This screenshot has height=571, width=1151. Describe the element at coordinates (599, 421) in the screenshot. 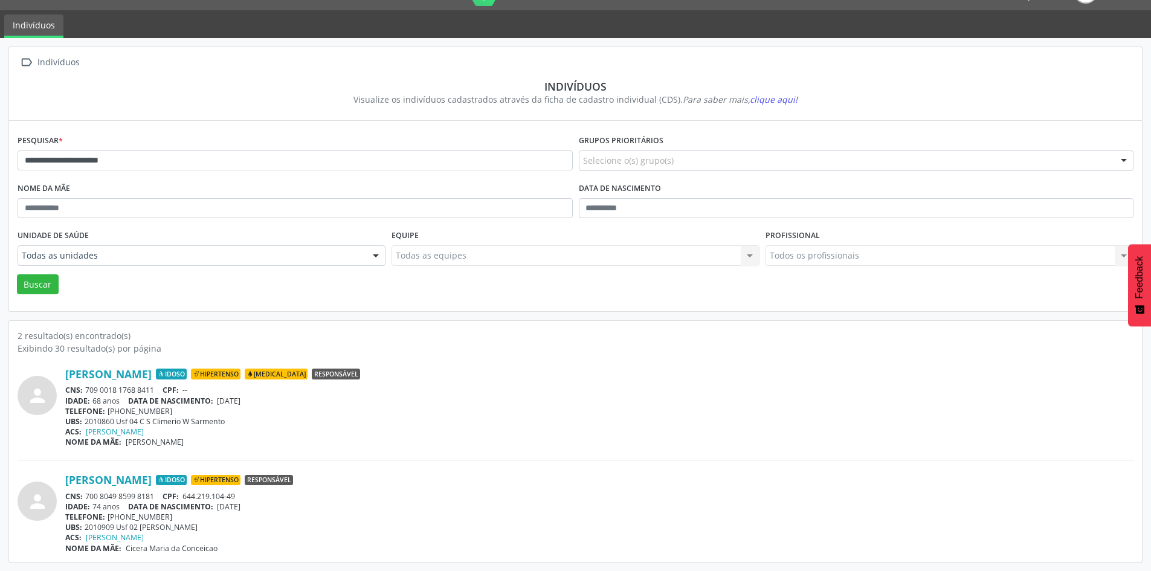

I see `div: 2010860 Usf 04 C S Climerio W Sarmento` at that location.